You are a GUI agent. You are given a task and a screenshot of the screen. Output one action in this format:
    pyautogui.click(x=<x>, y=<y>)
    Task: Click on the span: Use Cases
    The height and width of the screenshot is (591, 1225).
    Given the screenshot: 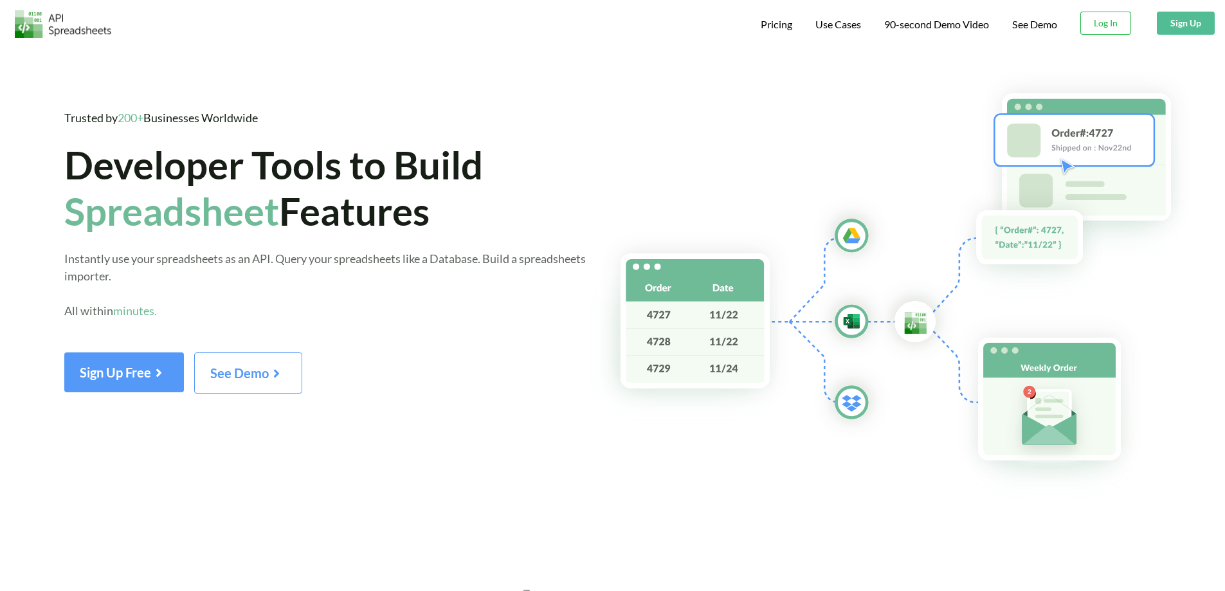 What is the action you would take?
    pyautogui.click(x=838, y=24)
    